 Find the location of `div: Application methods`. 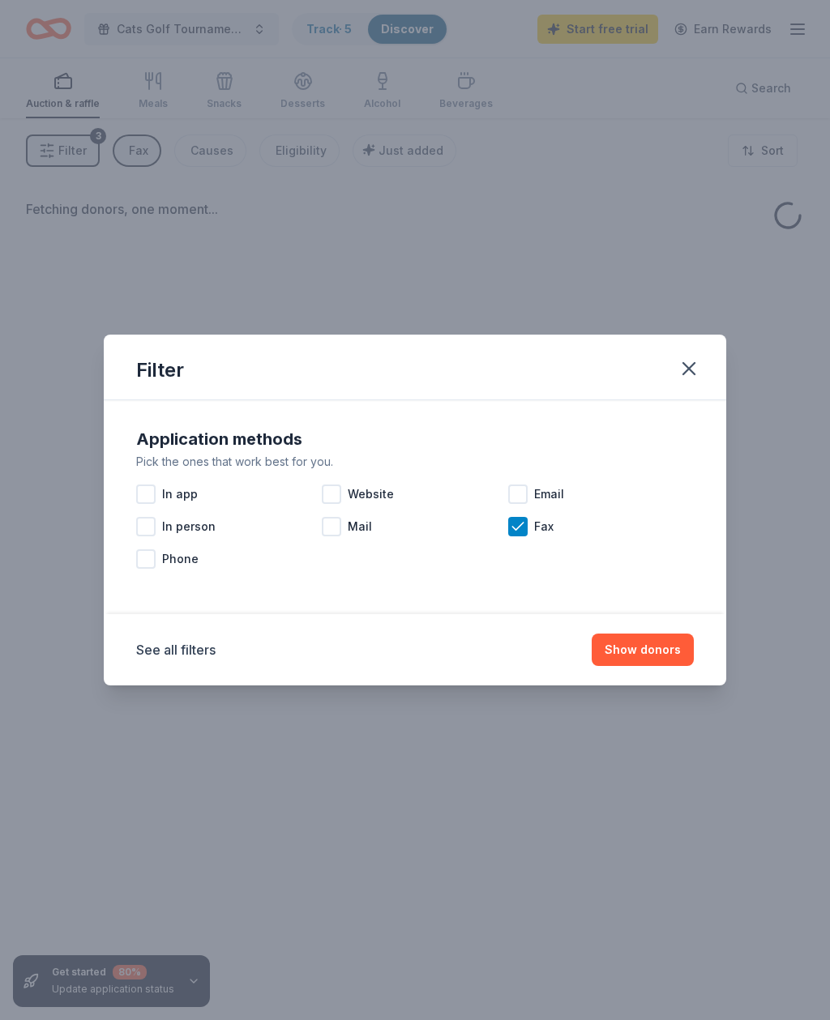

div: Application methods is located at coordinates (415, 439).